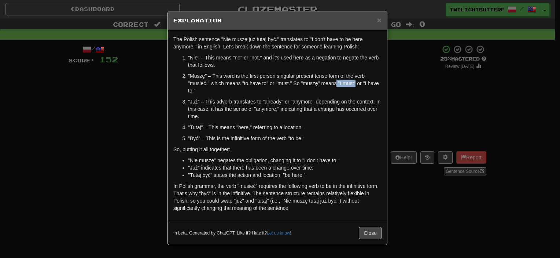 The image size is (560, 258). Describe the element at coordinates (278, 149) in the screenshot. I see `p: So, putting it all together:` at that location.